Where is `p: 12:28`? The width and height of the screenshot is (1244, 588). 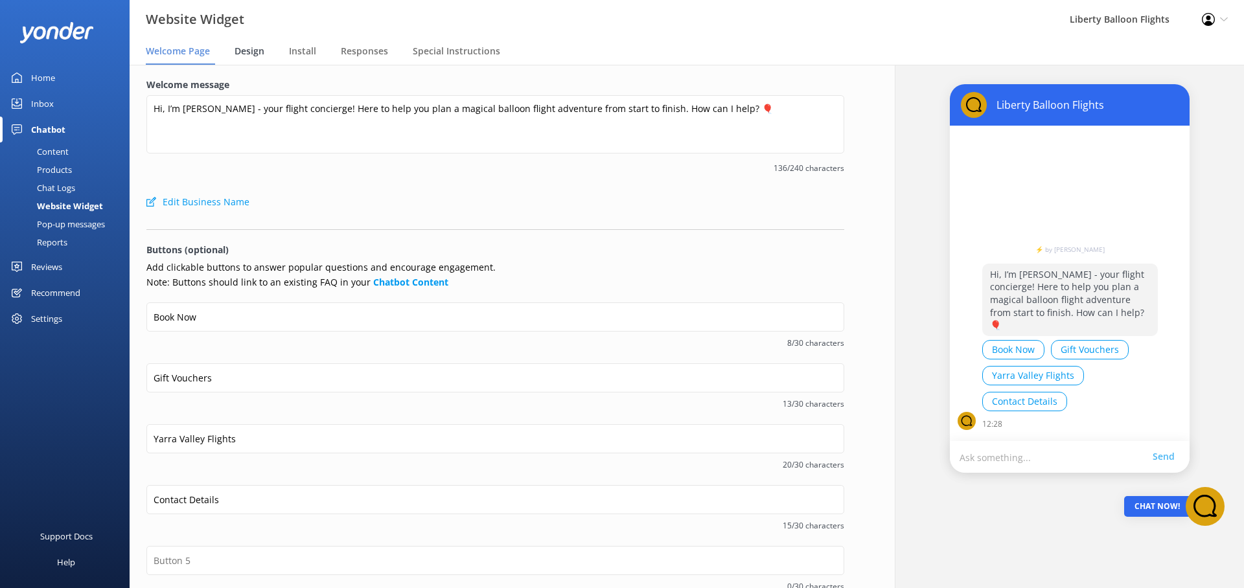
p: 12:28 is located at coordinates (992, 424).